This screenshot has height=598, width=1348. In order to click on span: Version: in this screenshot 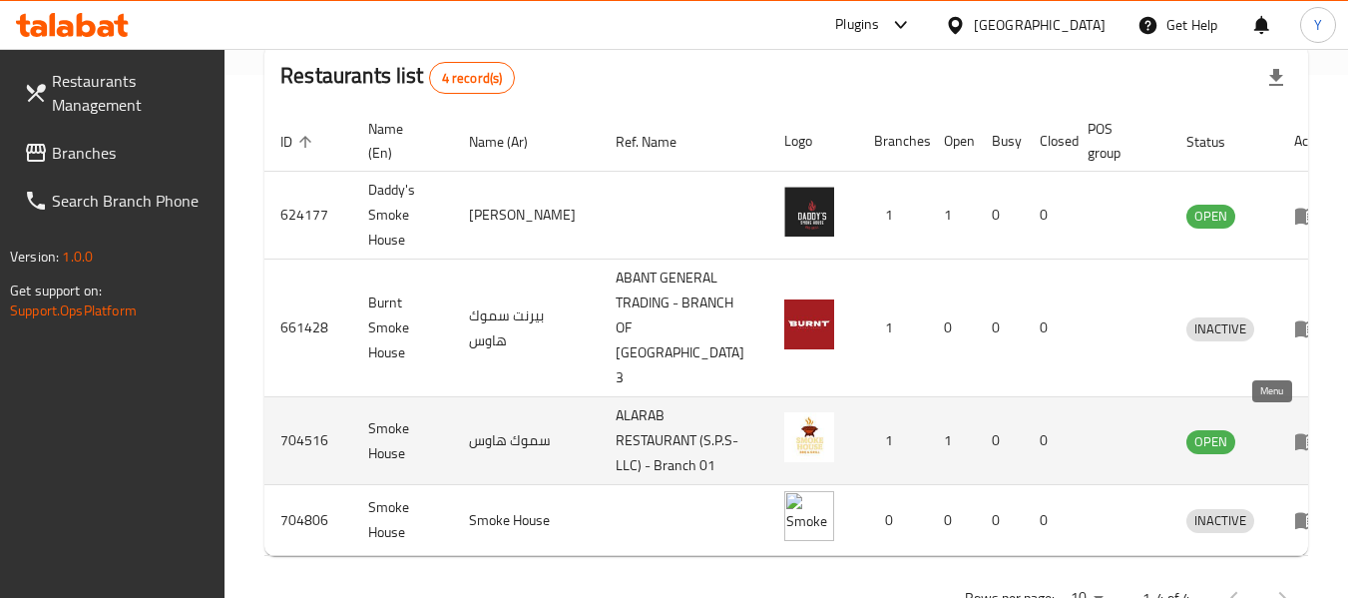, I will do `click(34, 256)`.